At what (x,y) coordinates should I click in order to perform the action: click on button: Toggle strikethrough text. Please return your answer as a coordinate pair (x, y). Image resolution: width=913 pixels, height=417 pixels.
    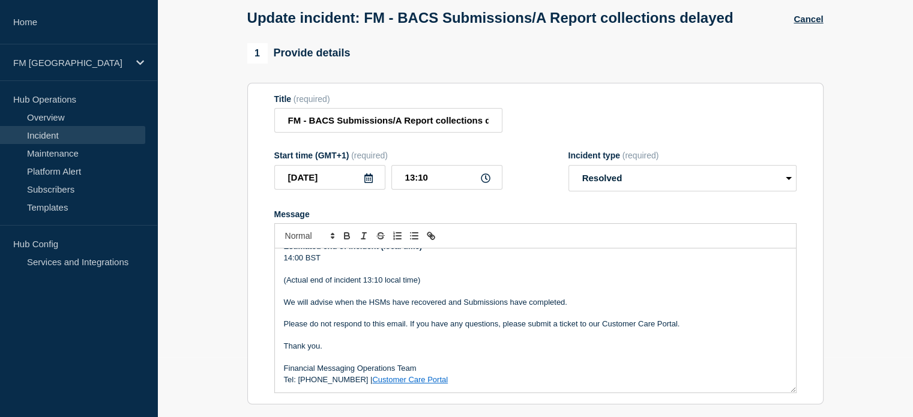
    Looking at the image, I should click on (381, 236).